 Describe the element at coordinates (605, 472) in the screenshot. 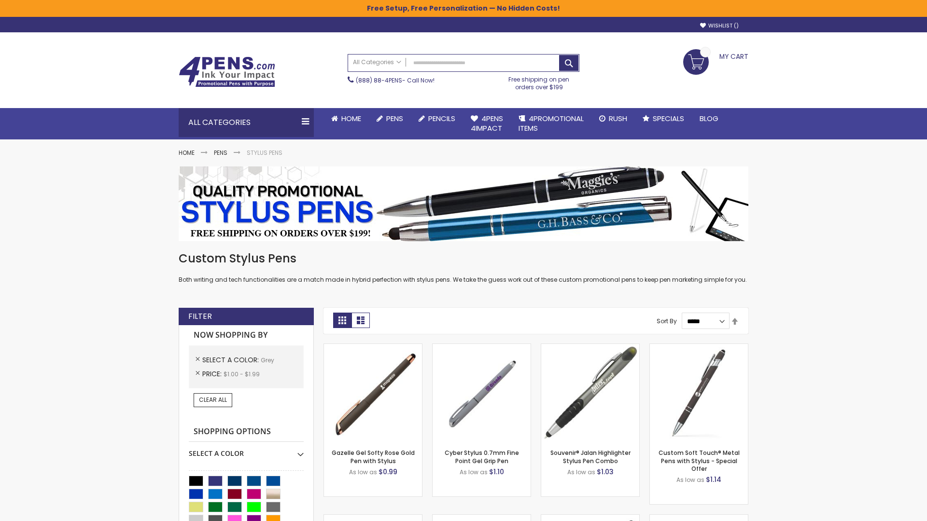

I see `span: $1.03` at that location.